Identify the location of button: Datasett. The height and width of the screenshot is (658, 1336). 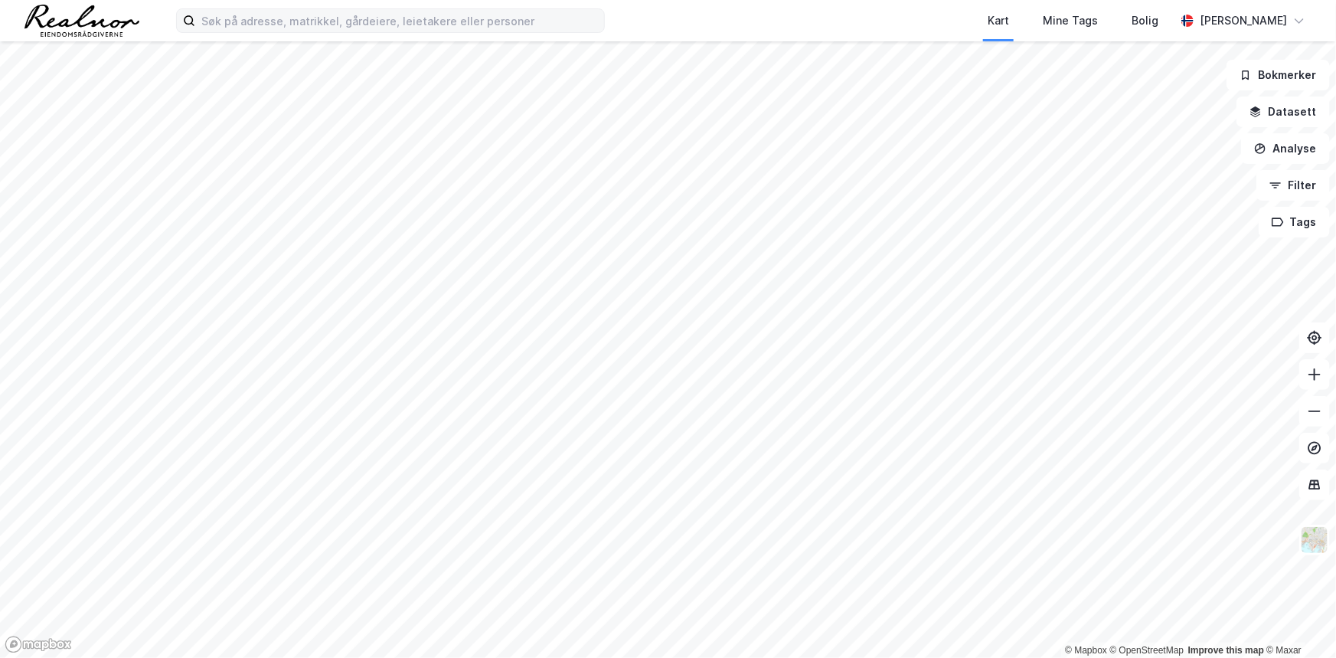
(1284, 112).